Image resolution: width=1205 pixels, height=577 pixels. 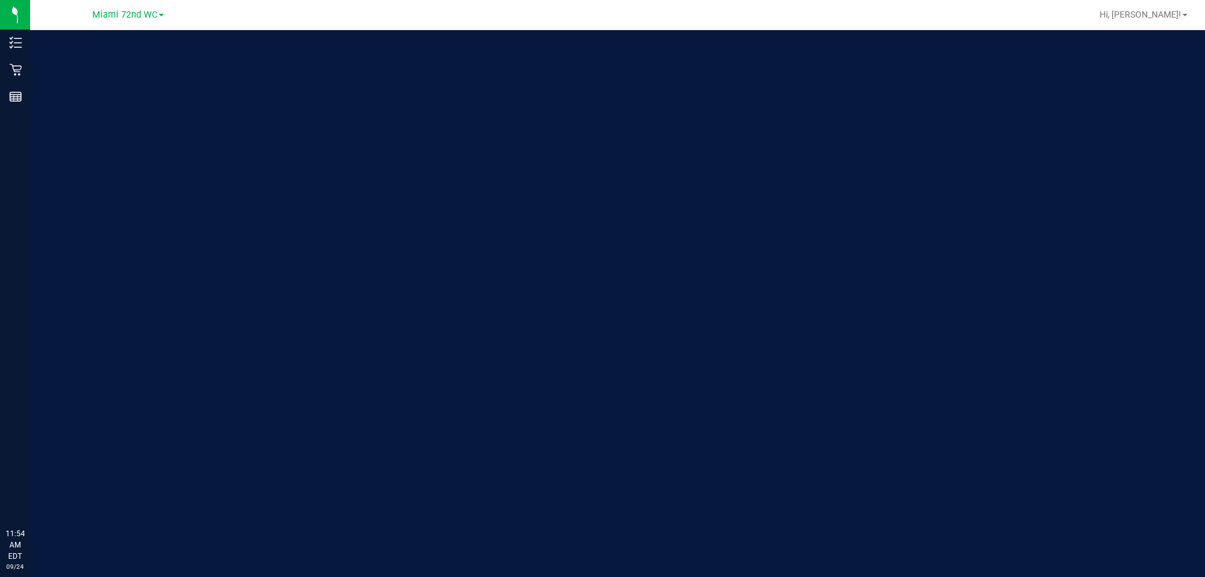 I want to click on span: Miami 72nd WC, so click(x=125, y=14).